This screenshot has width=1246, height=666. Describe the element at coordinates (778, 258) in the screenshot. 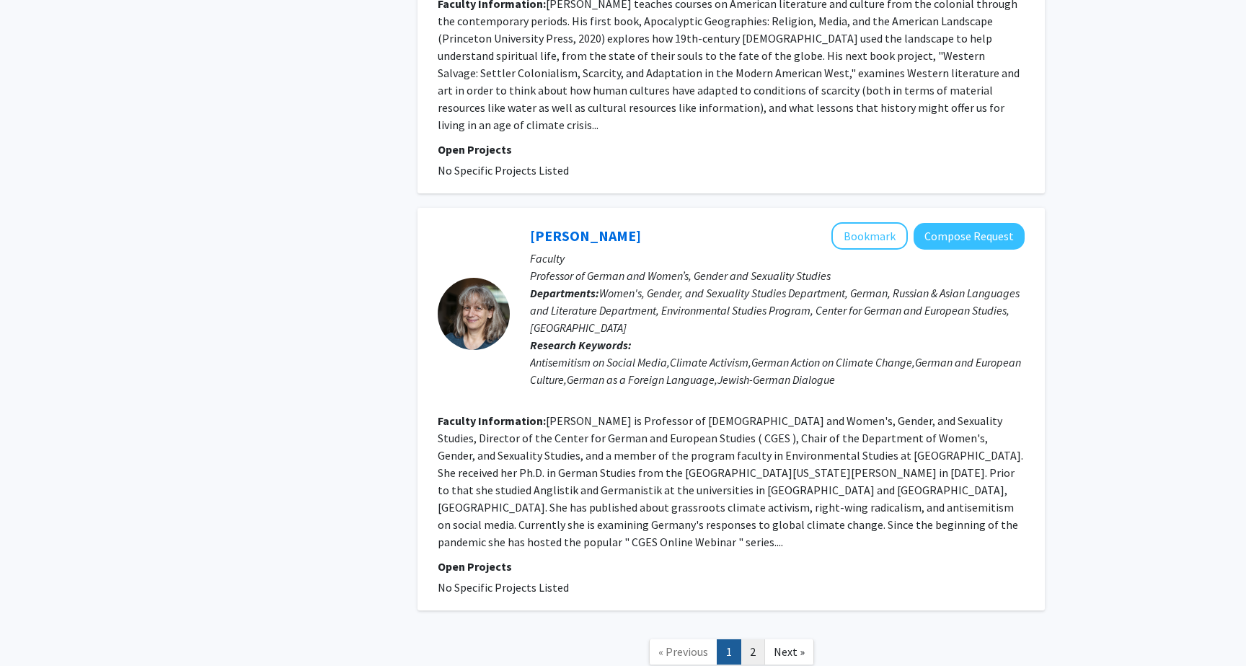

I see `p: Faculty` at that location.